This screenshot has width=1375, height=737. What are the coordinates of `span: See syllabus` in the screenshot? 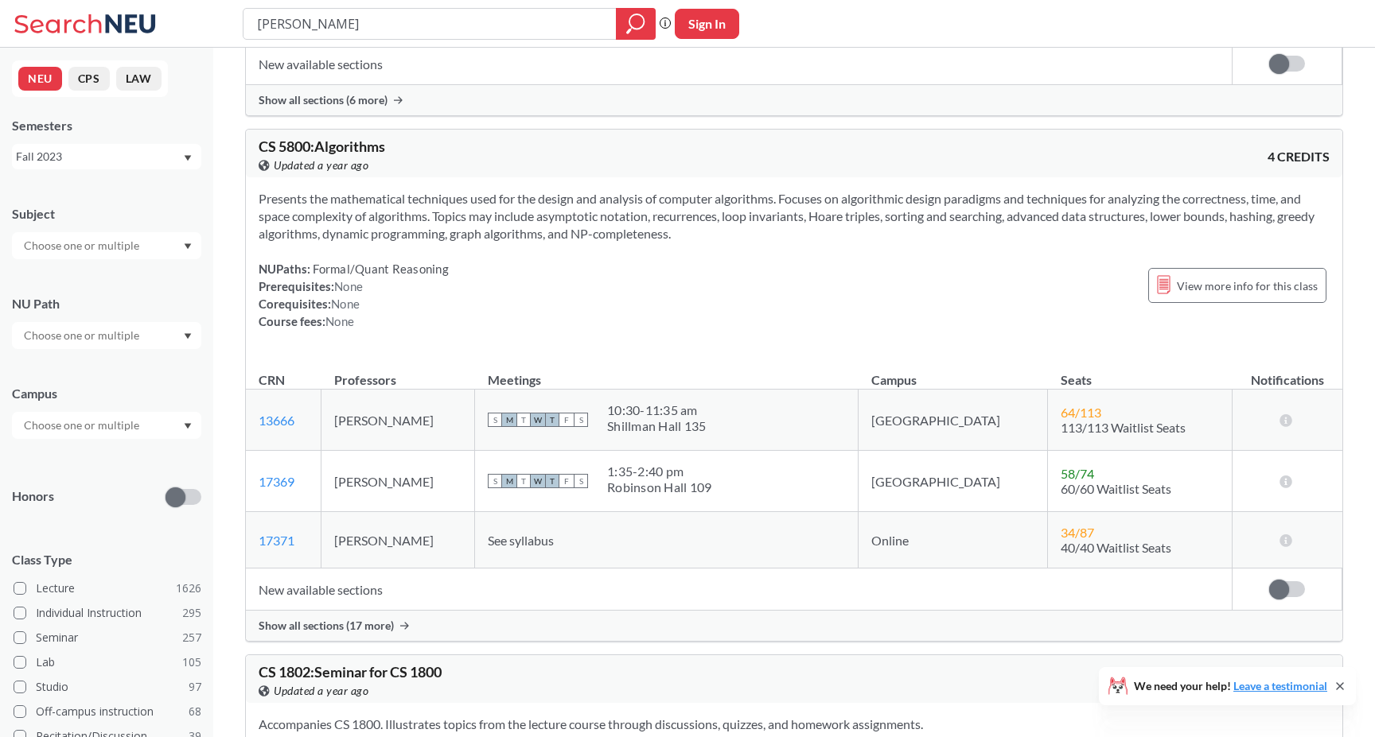 It's located at (520, 540).